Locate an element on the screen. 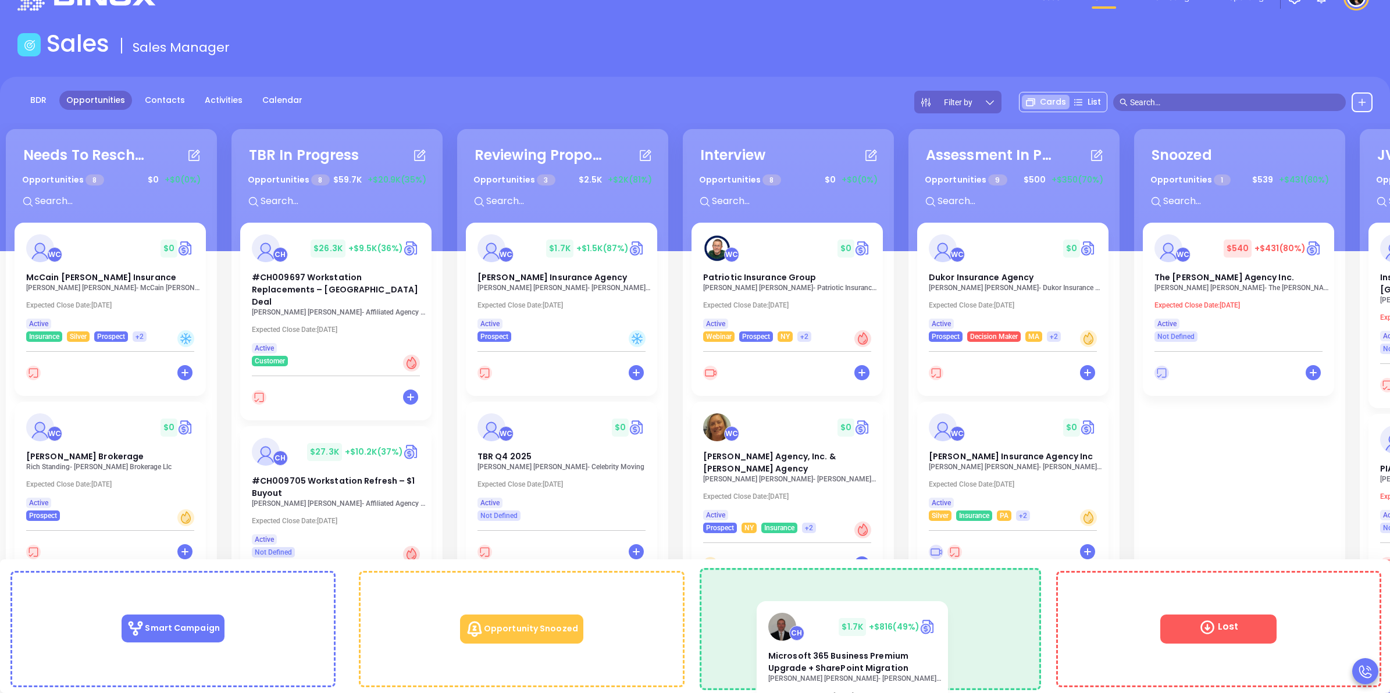 The image size is (1390, 693). span: Won is located at coordinates (870, 629).